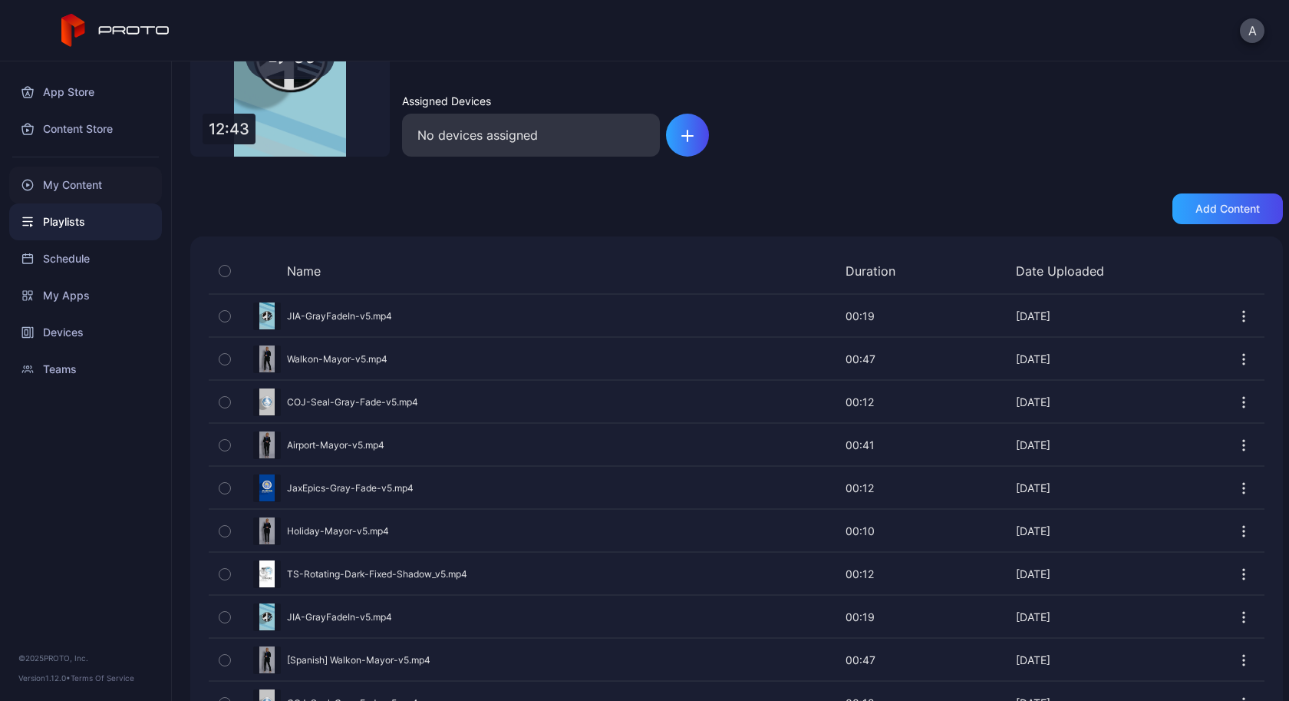  What do you see at coordinates (85, 259) in the screenshot?
I see `a: Schedule` at bounding box center [85, 259].